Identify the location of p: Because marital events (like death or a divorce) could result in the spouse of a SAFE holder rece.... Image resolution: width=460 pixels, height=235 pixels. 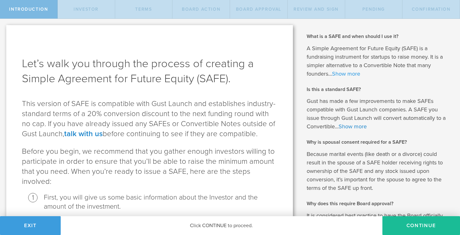
(379, 171).